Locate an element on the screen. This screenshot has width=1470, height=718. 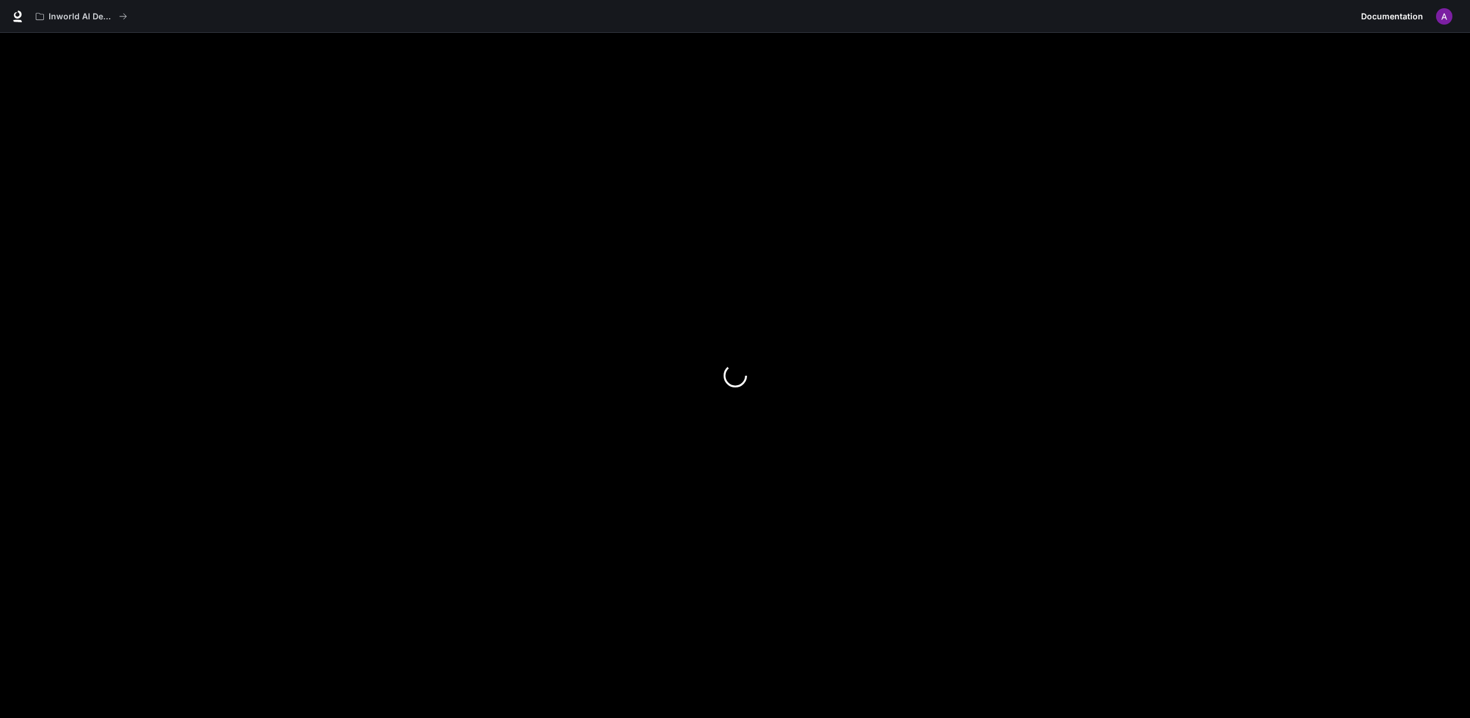
a: Documentation is located at coordinates (1392, 16).